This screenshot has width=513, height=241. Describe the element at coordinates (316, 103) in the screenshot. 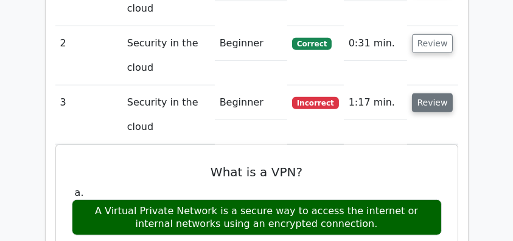

I see `span: Incorrect` at that location.